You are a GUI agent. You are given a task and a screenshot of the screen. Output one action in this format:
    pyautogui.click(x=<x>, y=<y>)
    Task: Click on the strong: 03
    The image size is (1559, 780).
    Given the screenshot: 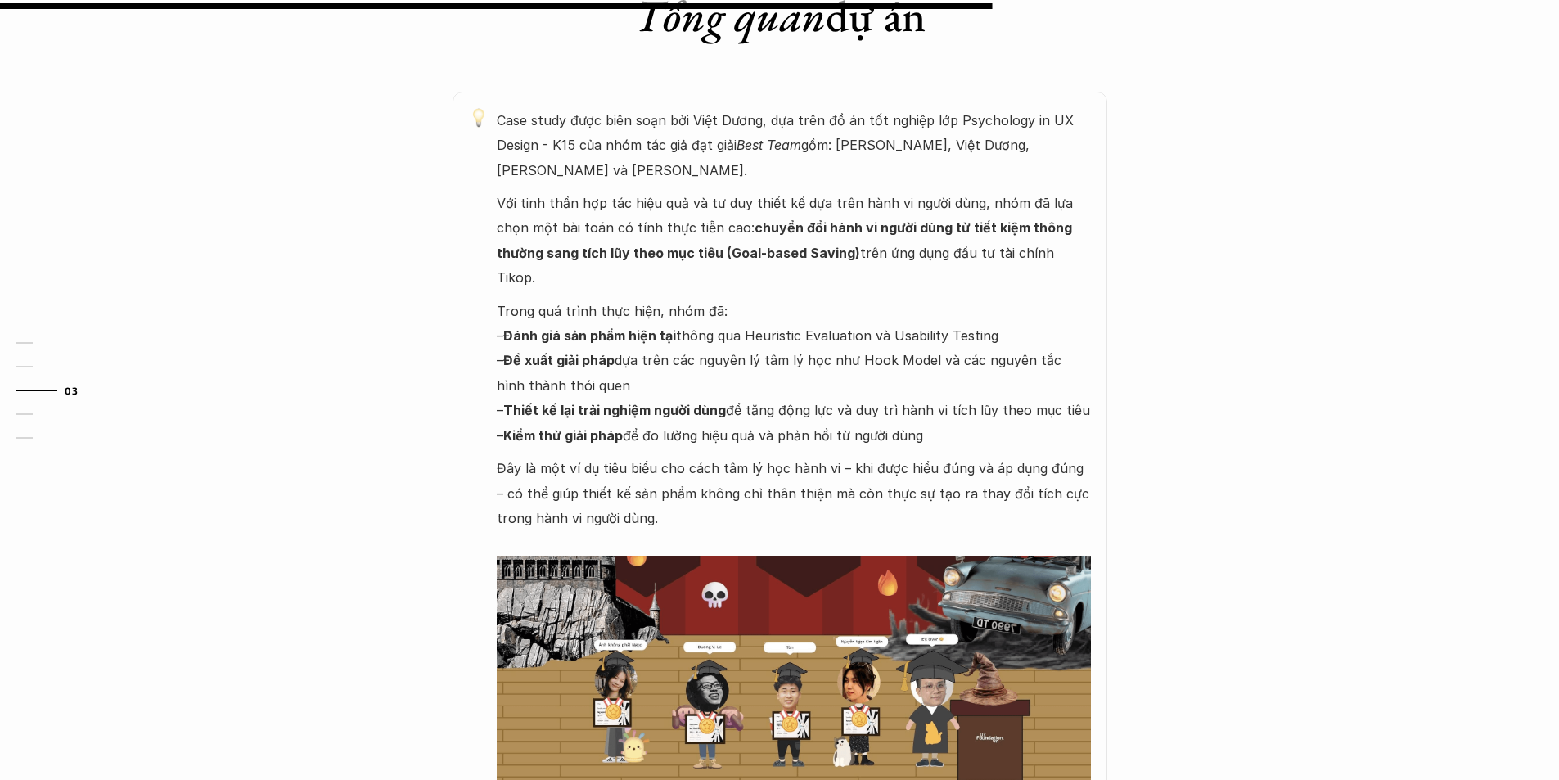 What is the action you would take?
    pyautogui.click(x=71, y=390)
    